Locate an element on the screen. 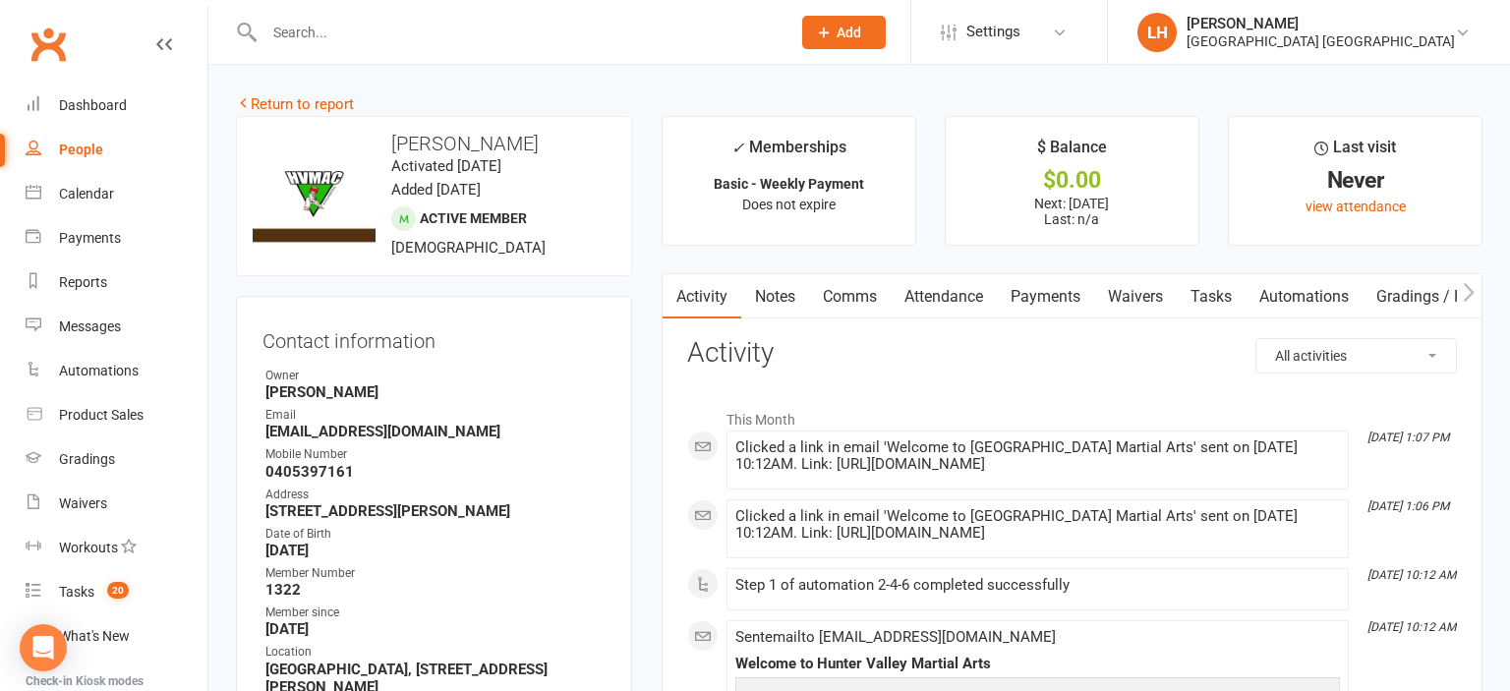 This screenshot has width=1510, height=691. div: Open Intercom Messenger is located at coordinates (43, 648).